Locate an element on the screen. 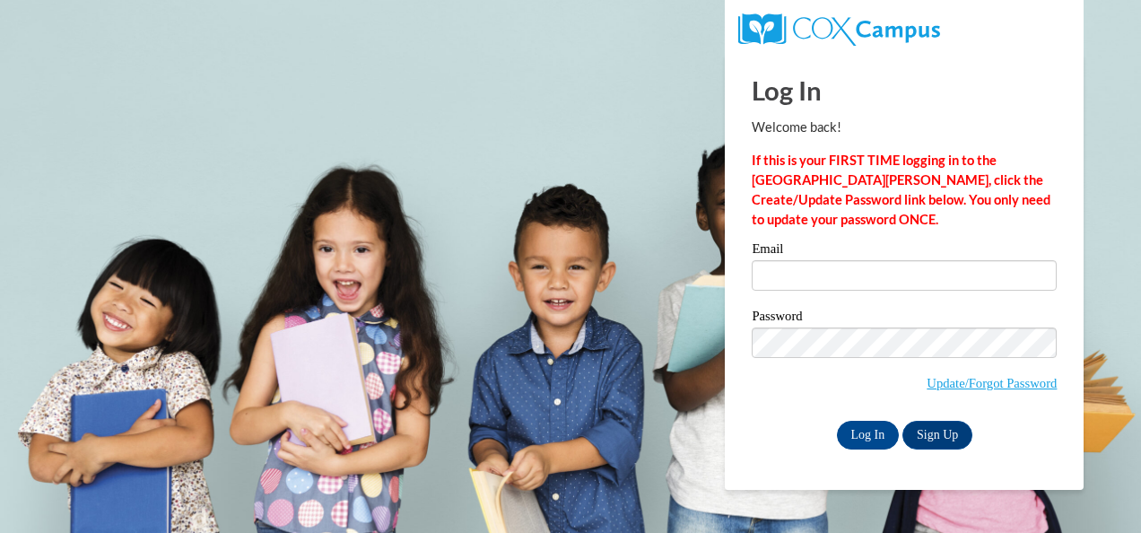 The width and height of the screenshot is (1141, 533). label: Password is located at coordinates (904, 319).